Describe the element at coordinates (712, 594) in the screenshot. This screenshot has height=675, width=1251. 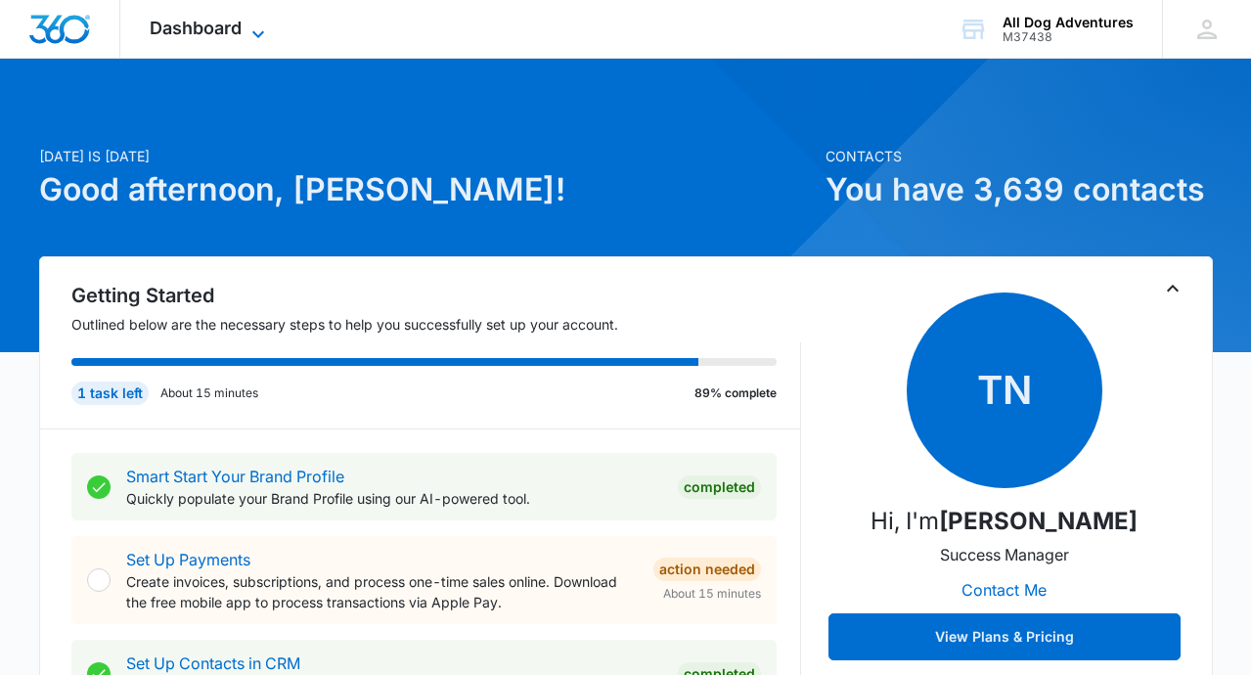
I see `span: About 15 minutes` at that location.